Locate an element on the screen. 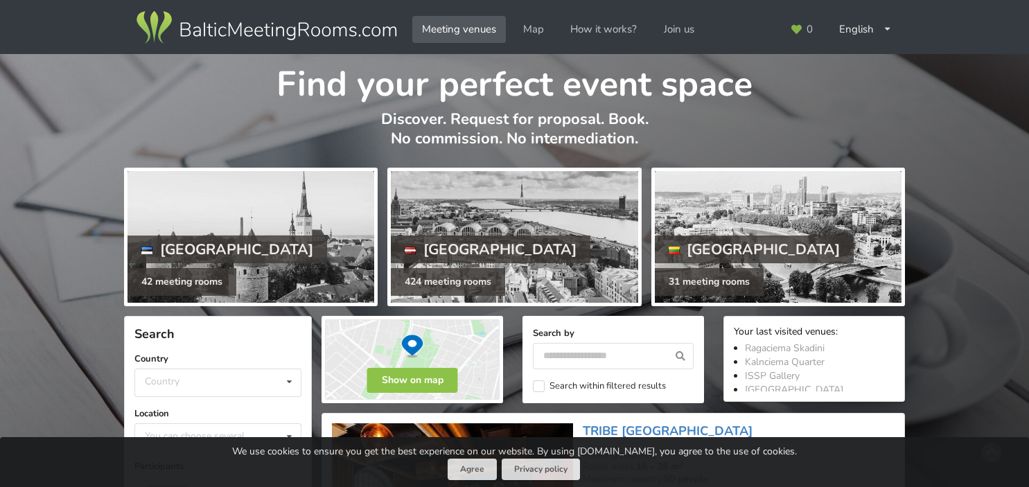  div: 424 meeting rooms is located at coordinates (448, 282).